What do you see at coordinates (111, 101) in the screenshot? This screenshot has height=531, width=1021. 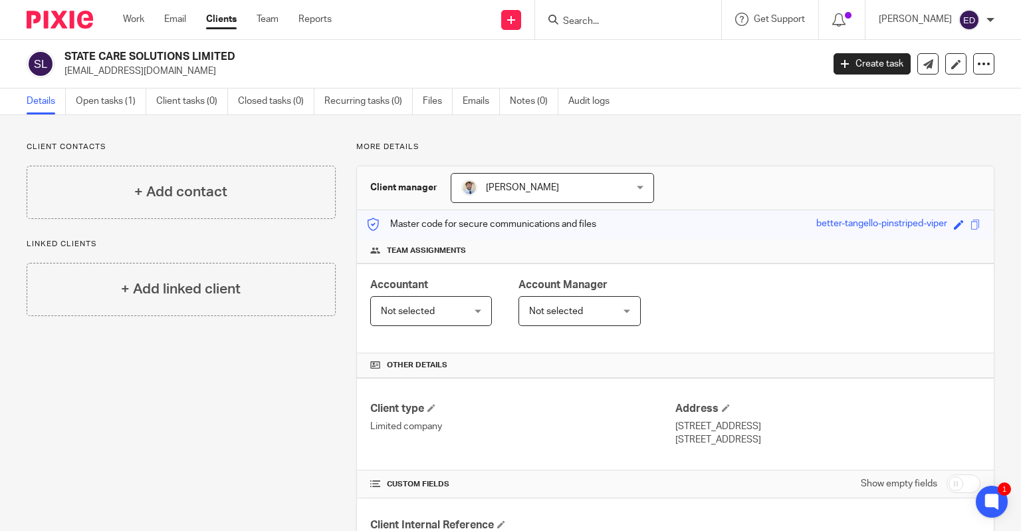 I see `a: Open tasks (1)` at bounding box center [111, 101].